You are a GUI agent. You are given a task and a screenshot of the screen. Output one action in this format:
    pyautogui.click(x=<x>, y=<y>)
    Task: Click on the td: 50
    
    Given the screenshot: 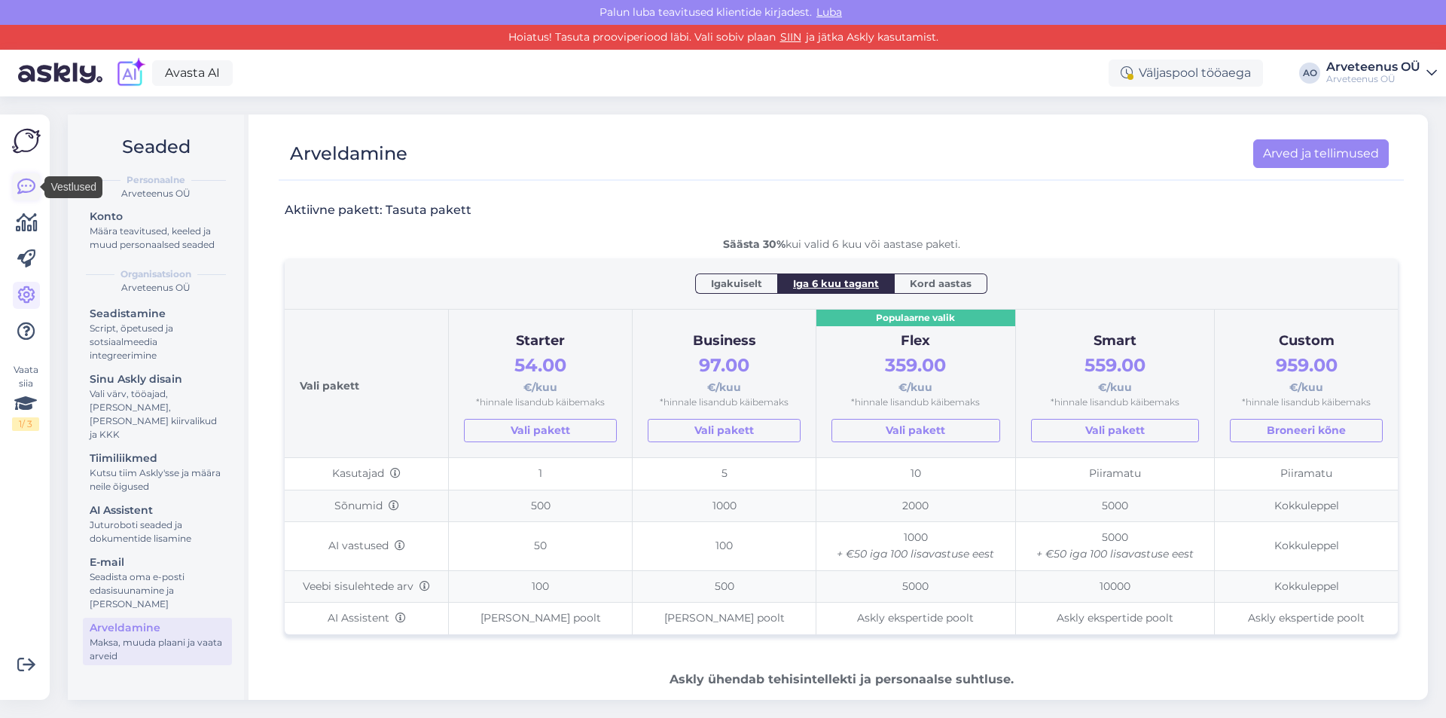 What is the action you would take?
    pyautogui.click(x=541, y=546)
    